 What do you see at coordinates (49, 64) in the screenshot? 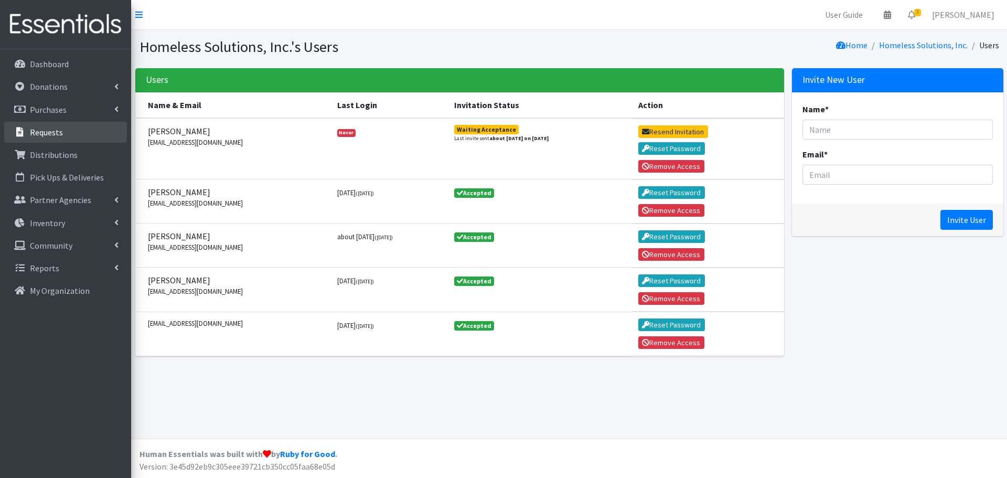
I see `p: Dashboard` at bounding box center [49, 64].